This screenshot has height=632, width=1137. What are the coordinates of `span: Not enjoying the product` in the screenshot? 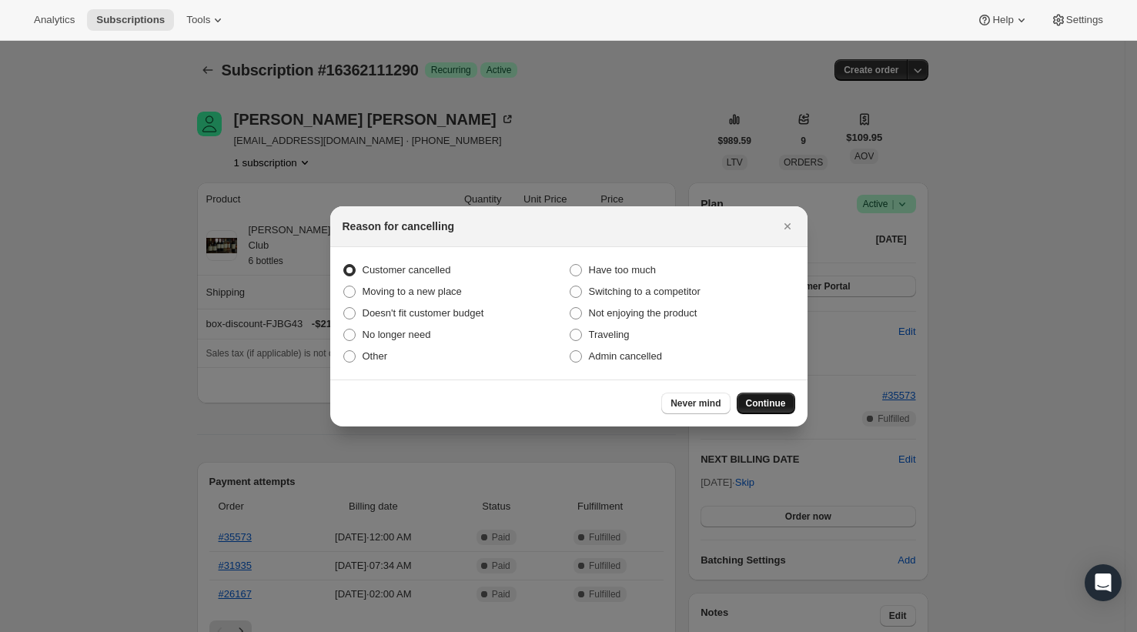 It's located at (643, 312).